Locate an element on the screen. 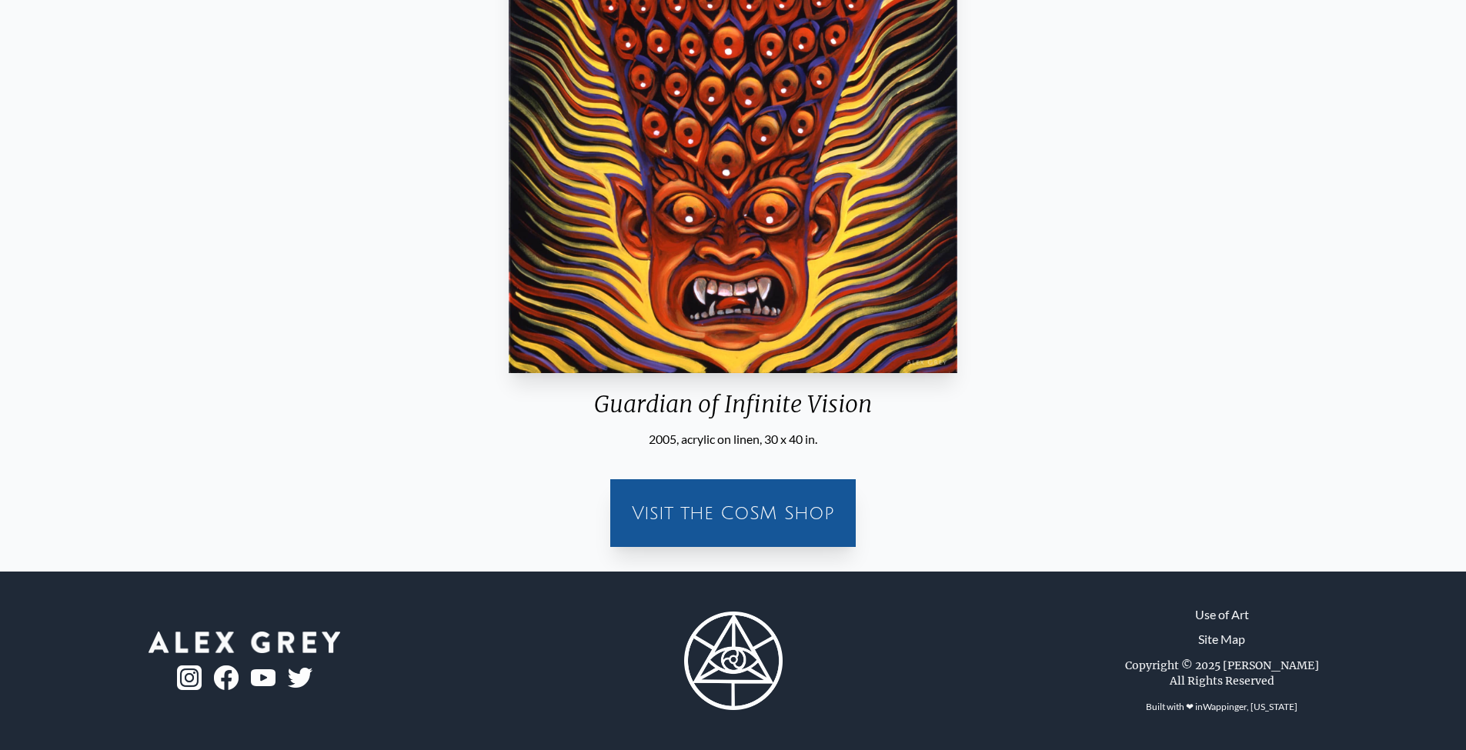  img: fb-logo.png is located at coordinates (226, 678).